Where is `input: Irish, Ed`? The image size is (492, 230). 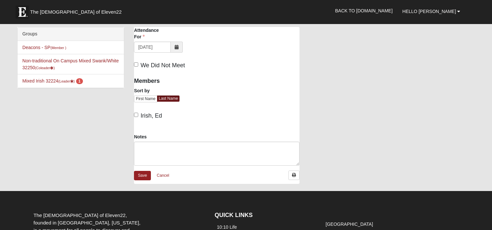 input: Irish, Ed is located at coordinates (136, 115).